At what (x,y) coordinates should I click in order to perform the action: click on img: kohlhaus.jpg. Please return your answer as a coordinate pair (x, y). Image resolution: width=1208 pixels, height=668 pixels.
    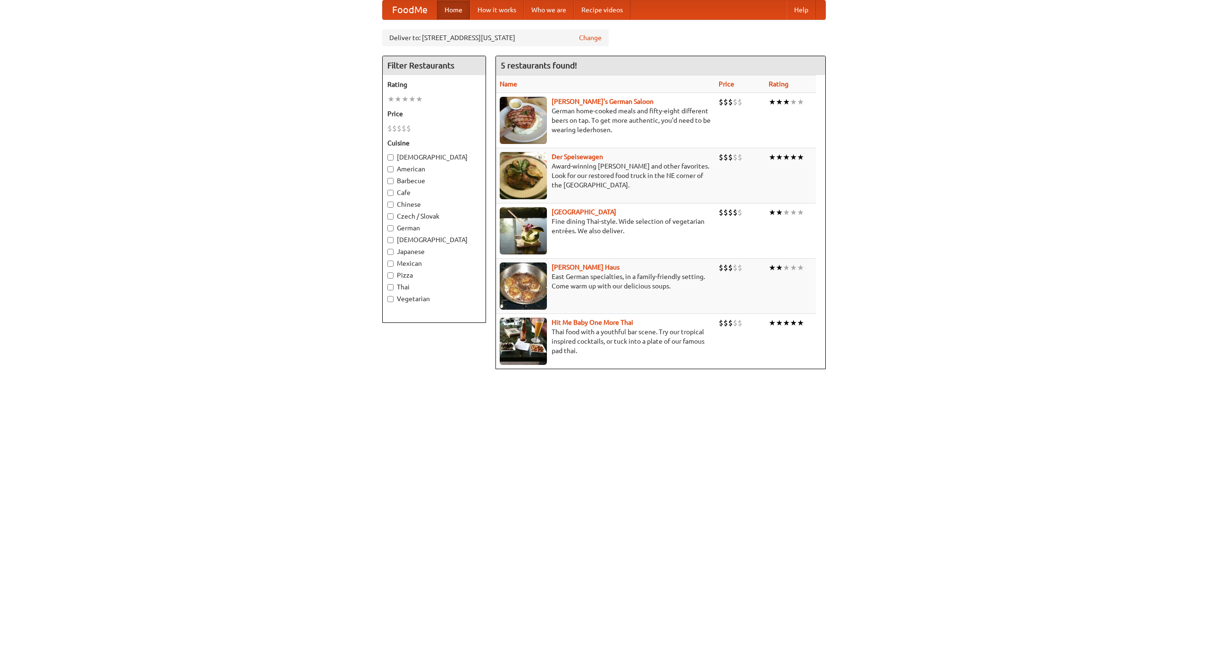
    Looking at the image, I should click on (523, 286).